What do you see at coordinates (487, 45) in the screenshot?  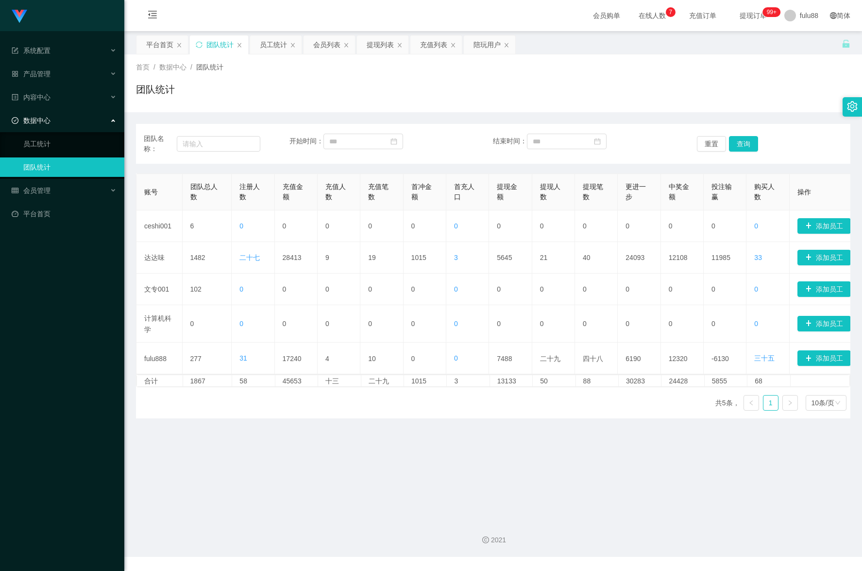 I see `font: 陪玩用户` at bounding box center [487, 45].